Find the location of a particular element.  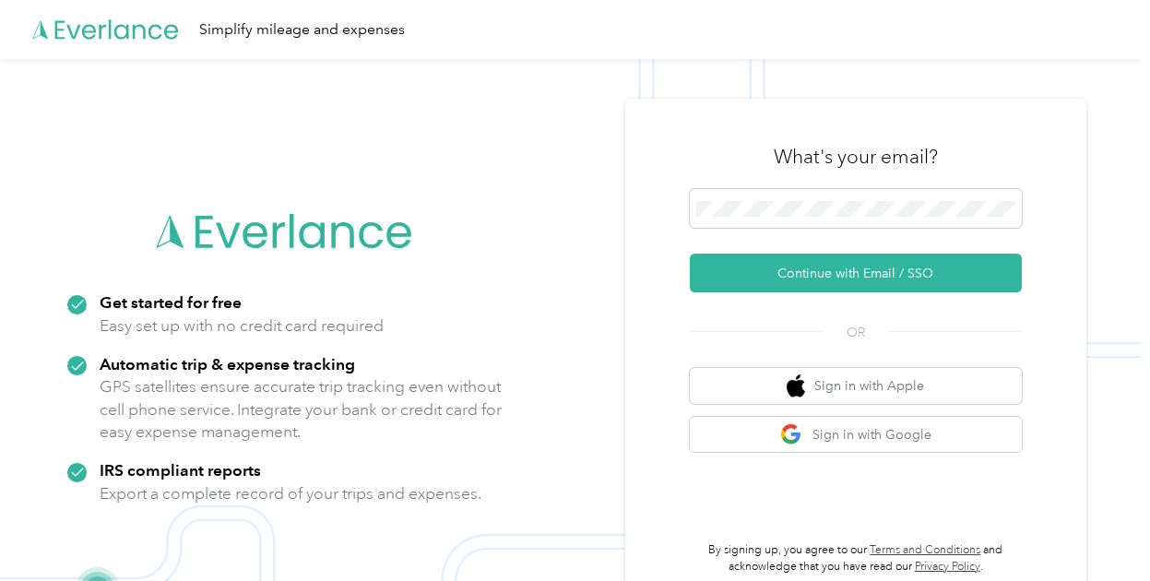

img: apple logo is located at coordinates (796, 385).